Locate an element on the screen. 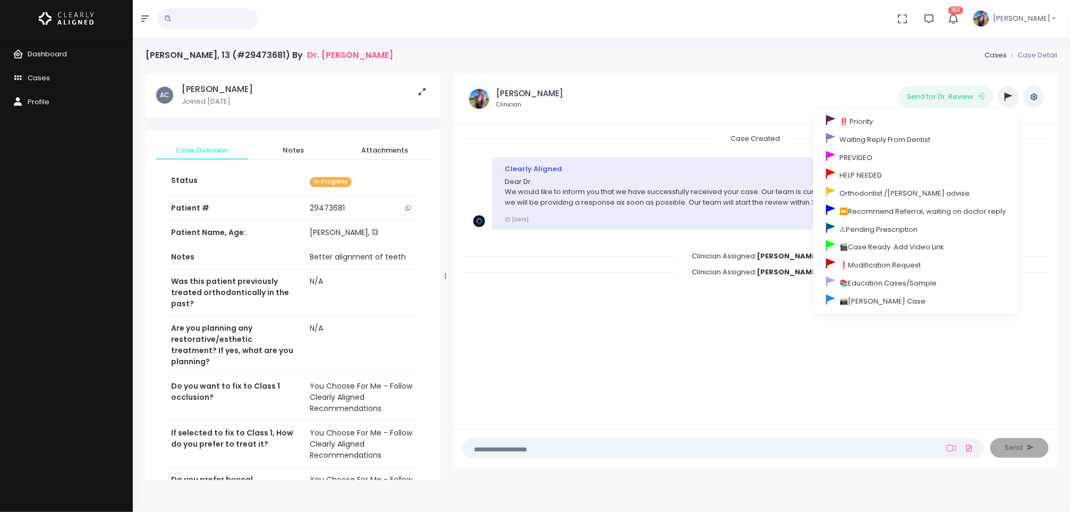 This screenshot has width=1070, height=512. img: Header Avatar is located at coordinates (982, 19).